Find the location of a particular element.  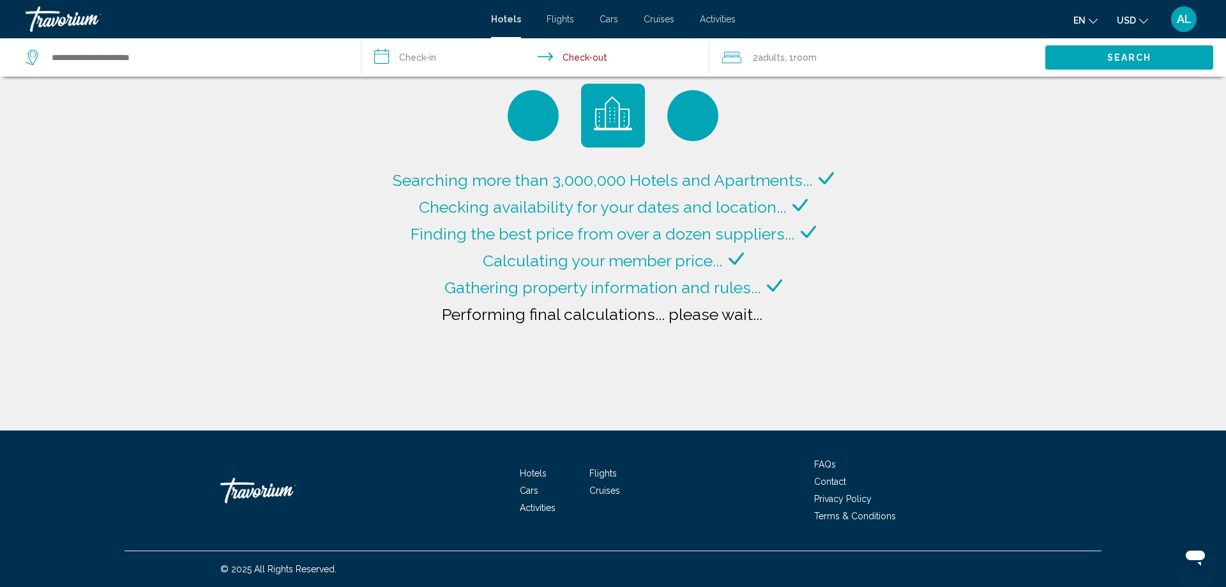

span: Adults is located at coordinates (771, 57).